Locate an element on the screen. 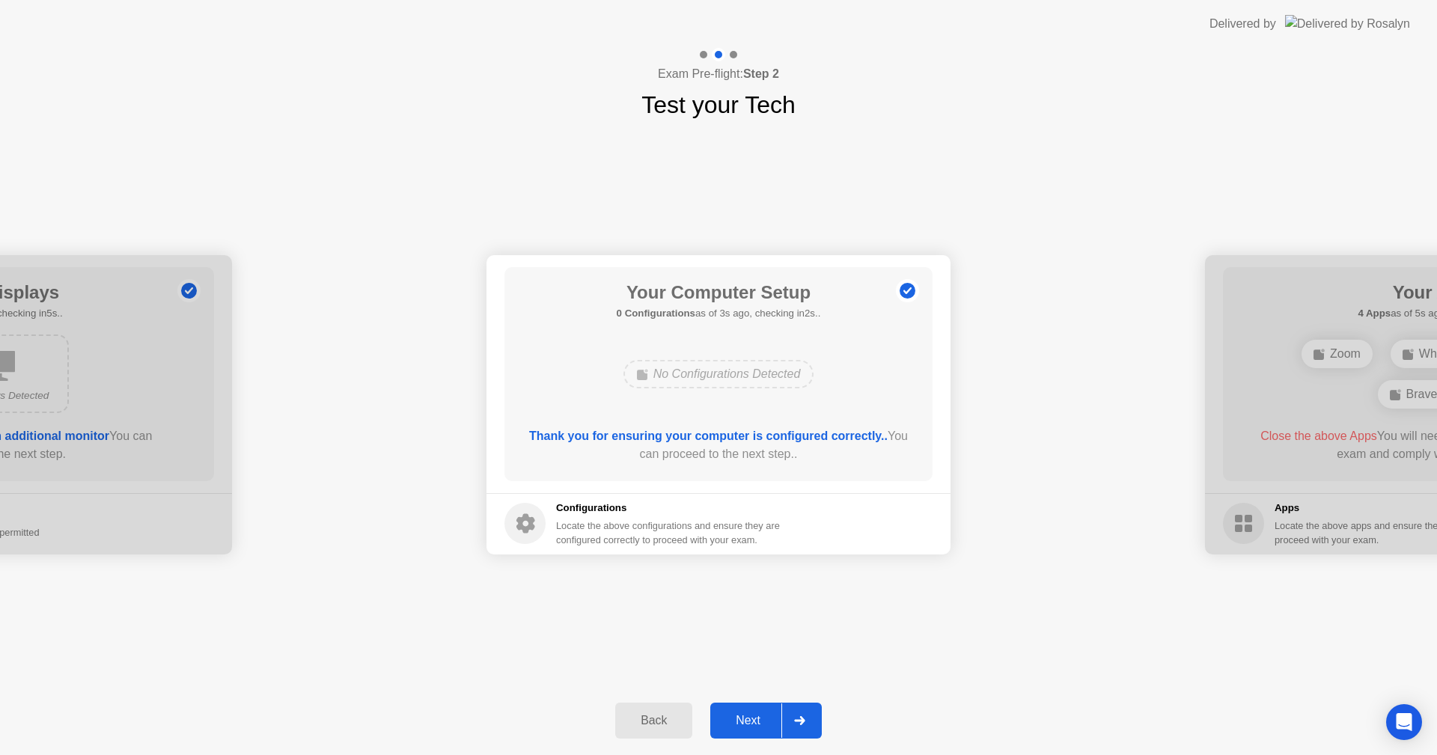  h1: Your Computer Setup is located at coordinates (718, 293).